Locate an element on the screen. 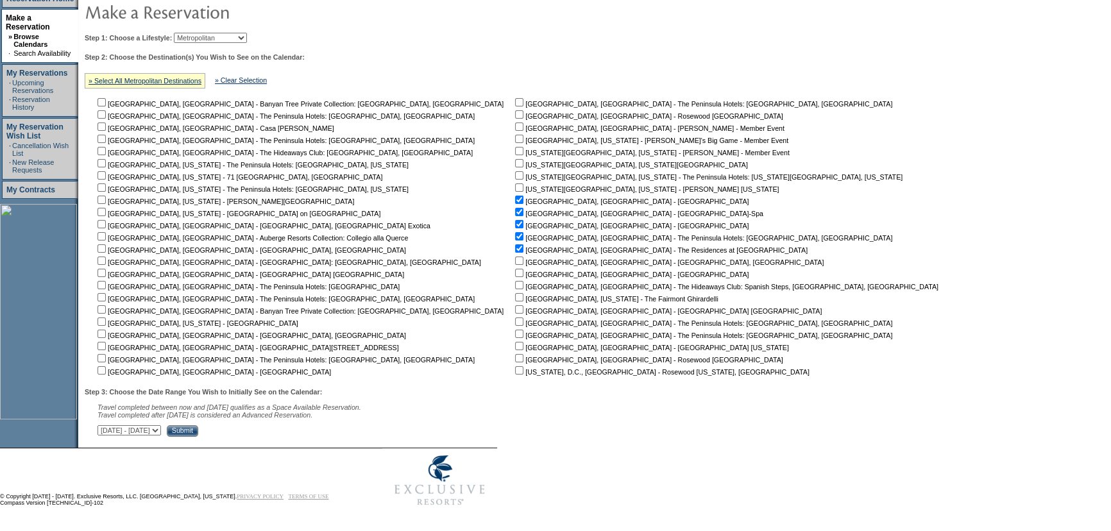 This screenshot has width=1111, height=531. a: Reservation History is located at coordinates (31, 103).